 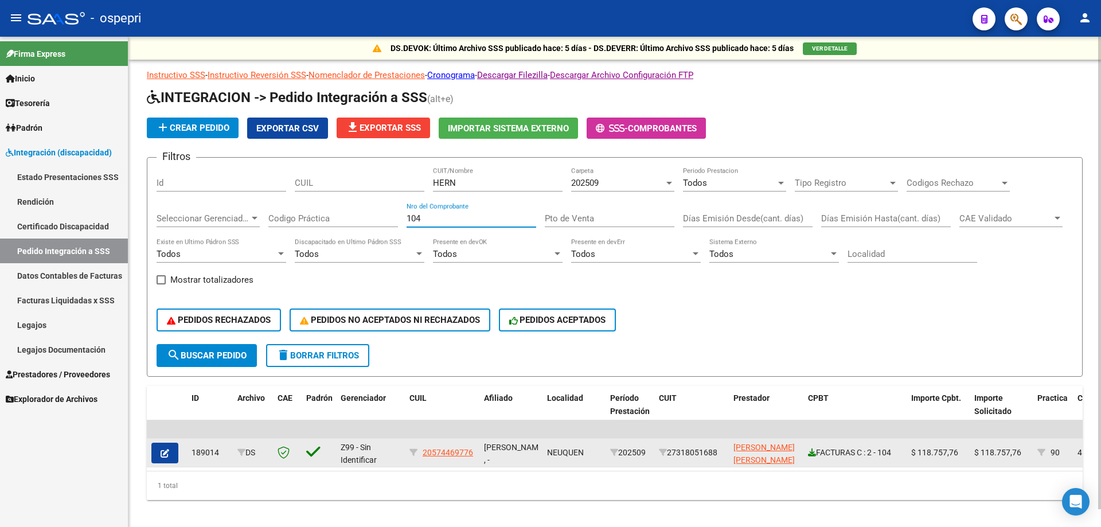 What do you see at coordinates (174, 355) in the screenshot?
I see `mat-icon: search` at bounding box center [174, 355].